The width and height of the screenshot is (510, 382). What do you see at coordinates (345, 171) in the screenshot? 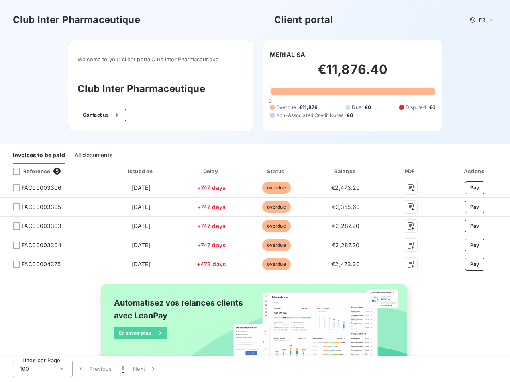
I see `div: Balance` at bounding box center [345, 171].